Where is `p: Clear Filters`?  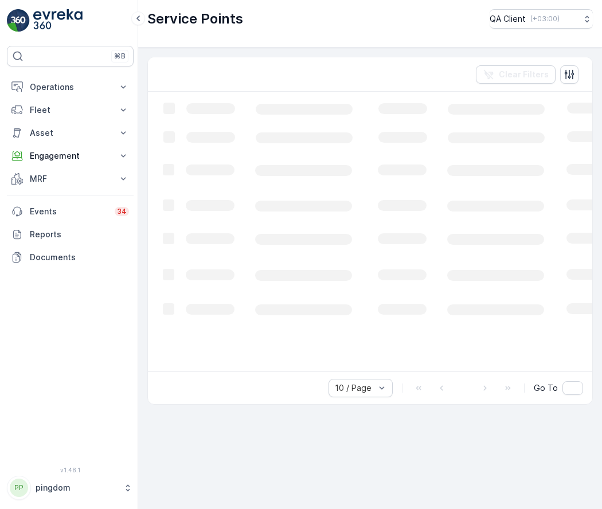 p: Clear Filters is located at coordinates (523, 74).